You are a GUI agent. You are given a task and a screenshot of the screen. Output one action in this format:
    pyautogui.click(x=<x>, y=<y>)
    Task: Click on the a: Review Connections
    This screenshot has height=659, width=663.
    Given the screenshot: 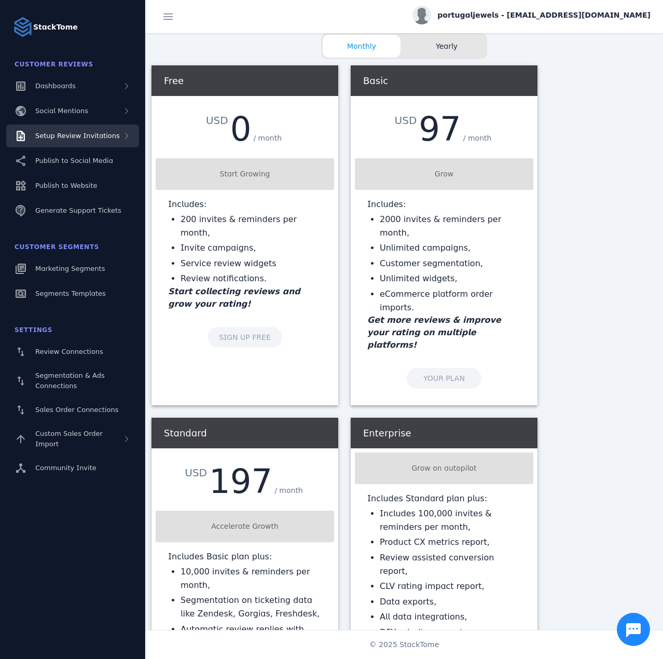 What is the action you would take?
    pyautogui.click(x=73, y=352)
    